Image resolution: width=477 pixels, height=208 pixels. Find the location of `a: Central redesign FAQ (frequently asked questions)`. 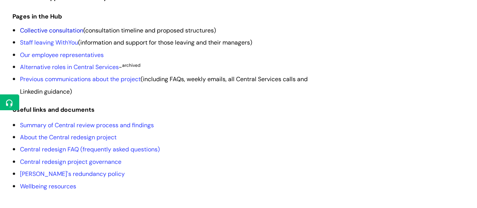

a: Central redesign FAQ (frequently asked questions) is located at coordinates (90, 149).